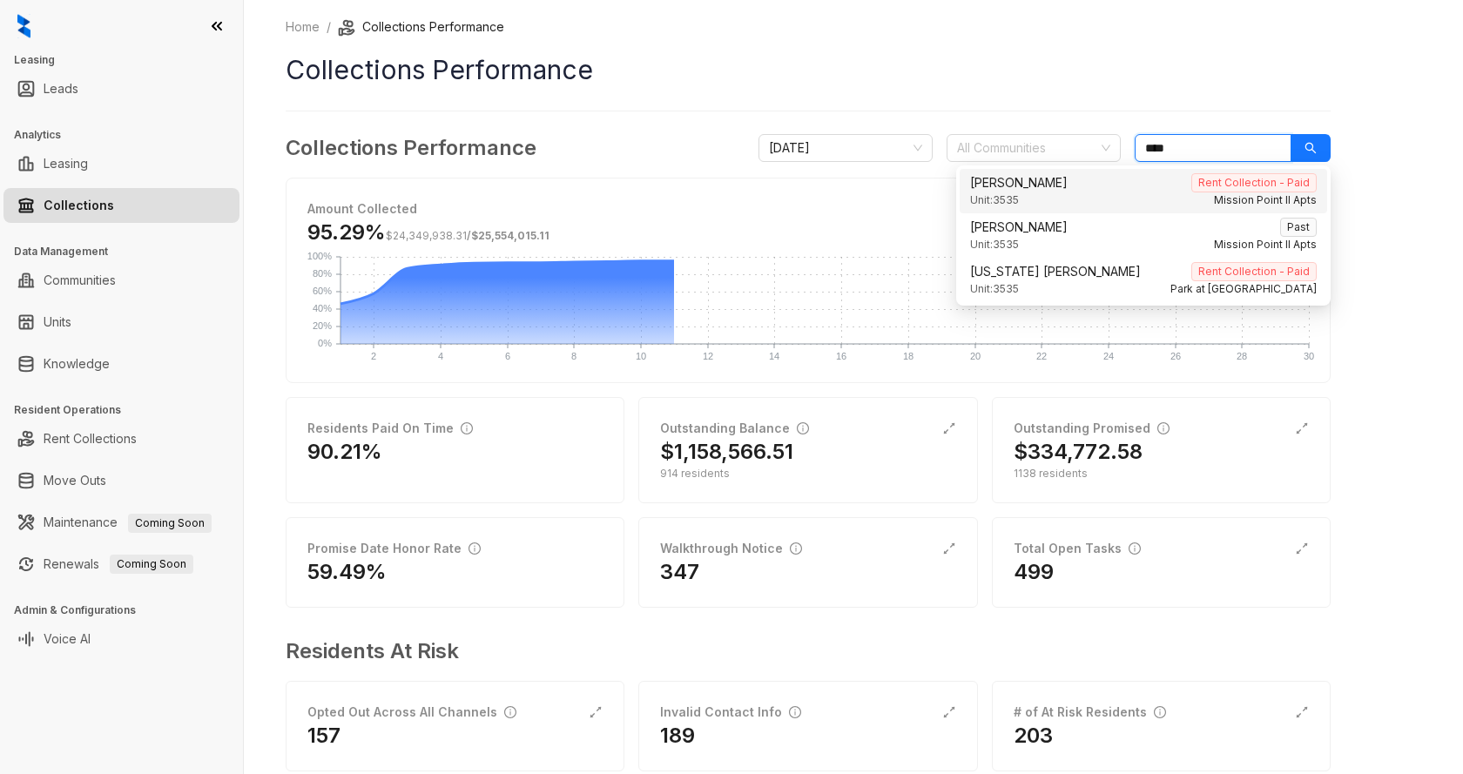 The image size is (1463, 774). What do you see at coordinates (394, 549) in the screenshot?
I see `div: Promise Date Honor Rate` at bounding box center [394, 549].